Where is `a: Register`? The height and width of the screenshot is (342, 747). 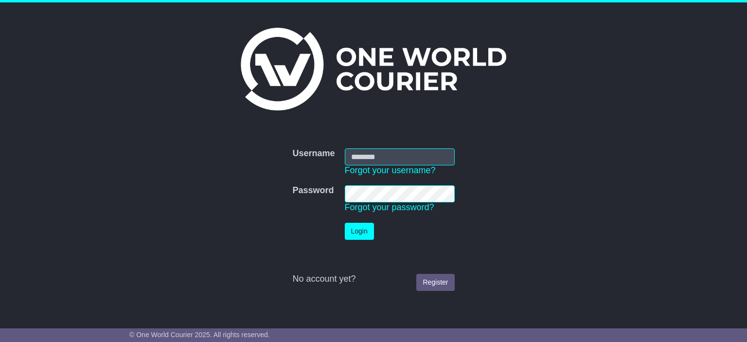
a: Register is located at coordinates (435, 282).